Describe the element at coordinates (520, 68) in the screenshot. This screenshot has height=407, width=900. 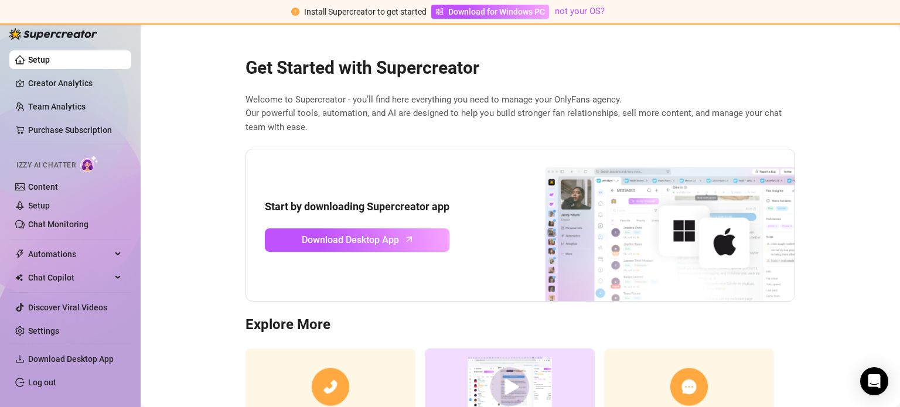
I see `h2: Get Started with Supercreator` at that location.